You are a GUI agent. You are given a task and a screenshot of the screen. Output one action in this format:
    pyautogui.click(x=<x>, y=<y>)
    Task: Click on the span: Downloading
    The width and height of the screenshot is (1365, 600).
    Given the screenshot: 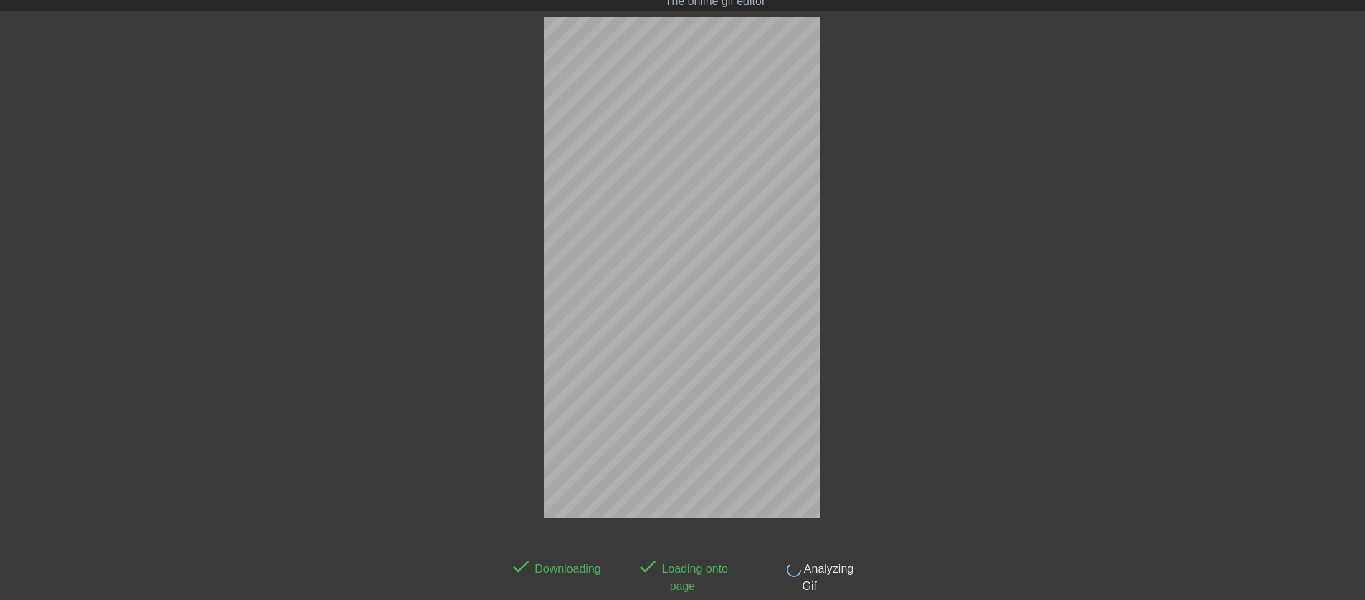 What is the action you would take?
    pyautogui.click(x=566, y=568)
    